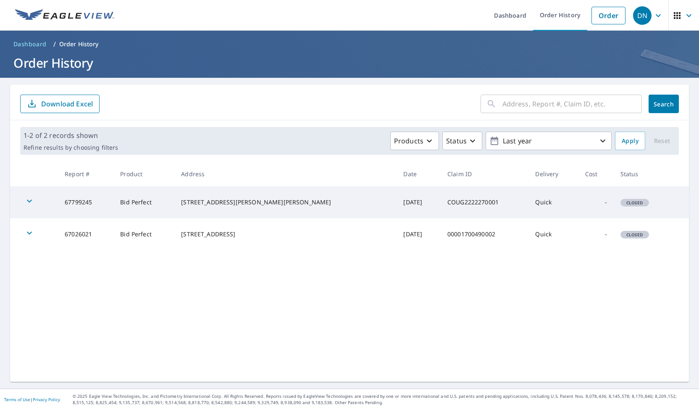  What do you see at coordinates (60, 104) in the screenshot?
I see `button: Download Excel` at bounding box center [60, 104].